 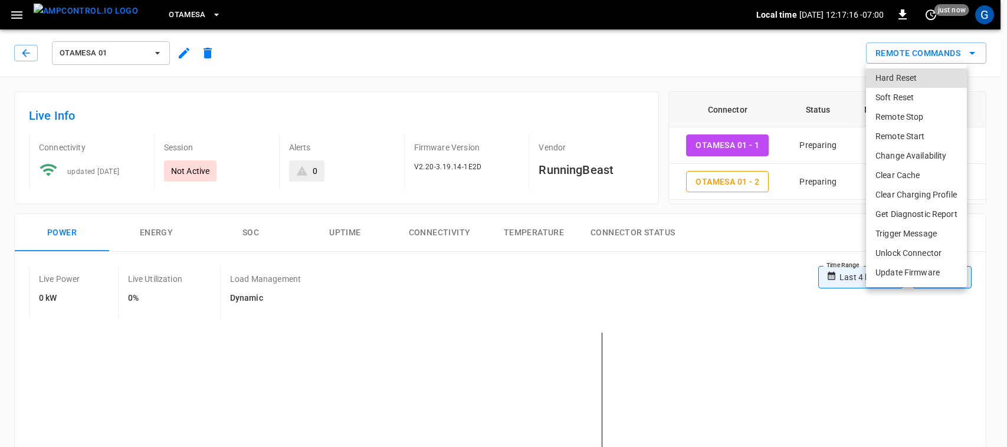 I want to click on li: Trigger Message, so click(x=916, y=233).